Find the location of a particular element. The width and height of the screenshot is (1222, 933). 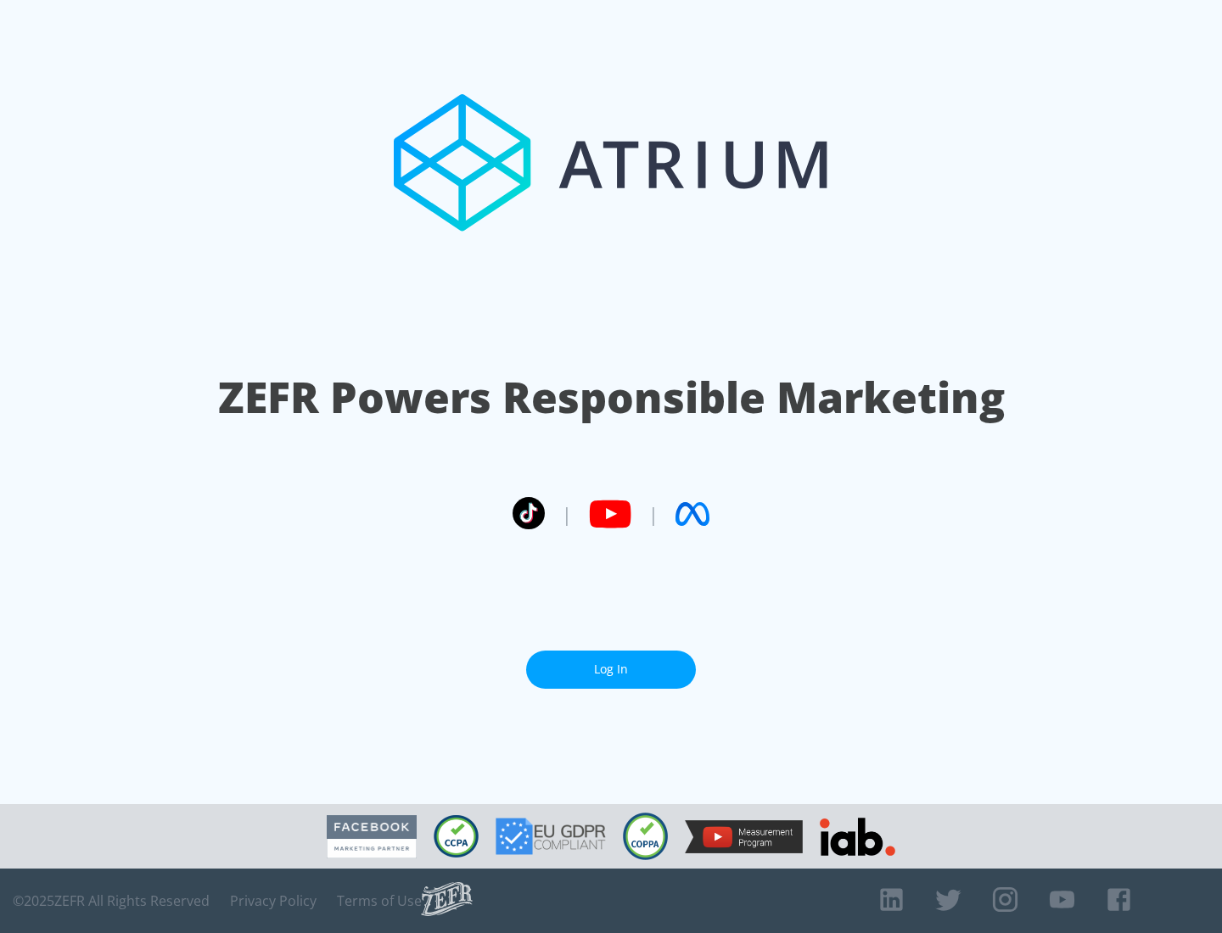

img: Facebook Marketing Partner is located at coordinates (372, 836).